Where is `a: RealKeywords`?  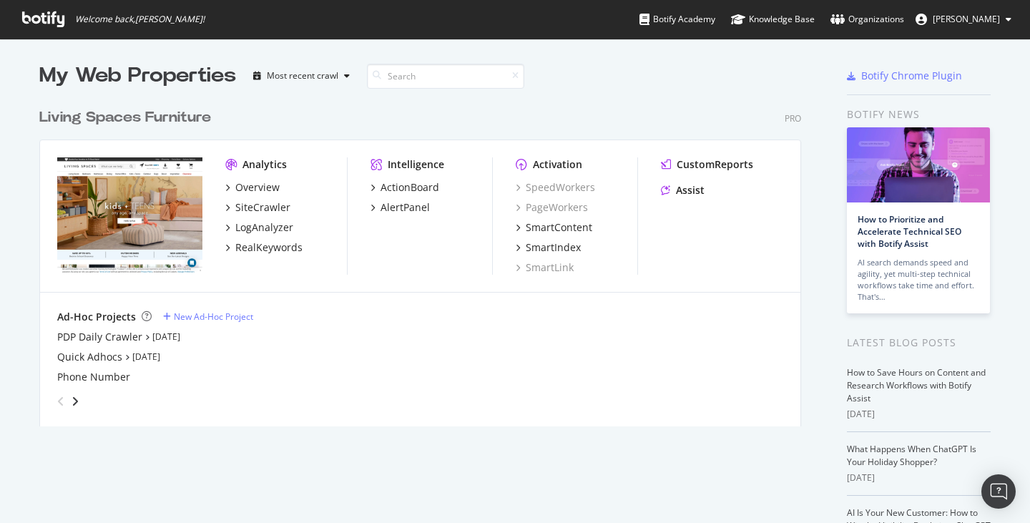 a: RealKeywords is located at coordinates (264, 247).